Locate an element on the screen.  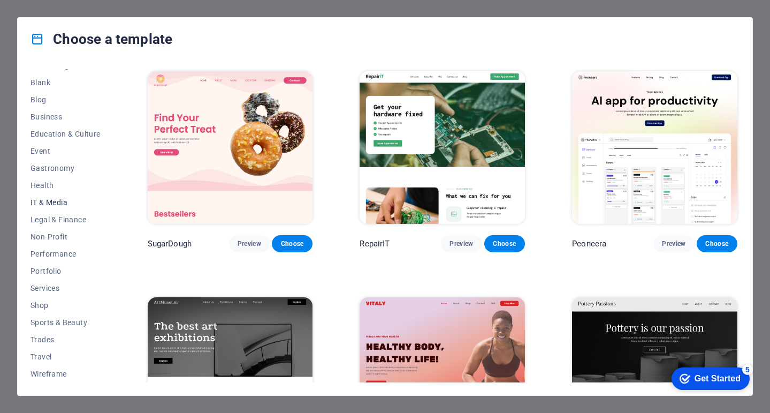
span: Non-Profit is located at coordinates (65, 237).